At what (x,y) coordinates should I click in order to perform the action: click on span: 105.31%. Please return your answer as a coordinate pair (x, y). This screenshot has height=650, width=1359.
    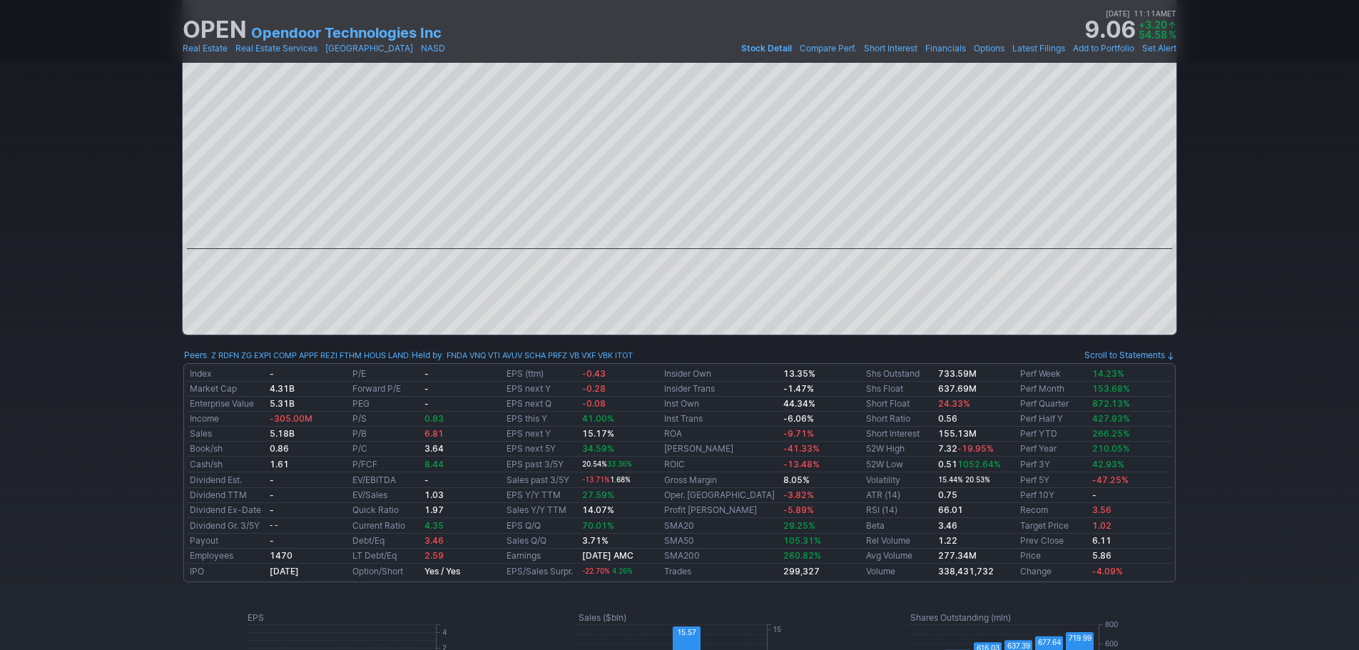
    Looking at the image, I should click on (802, 540).